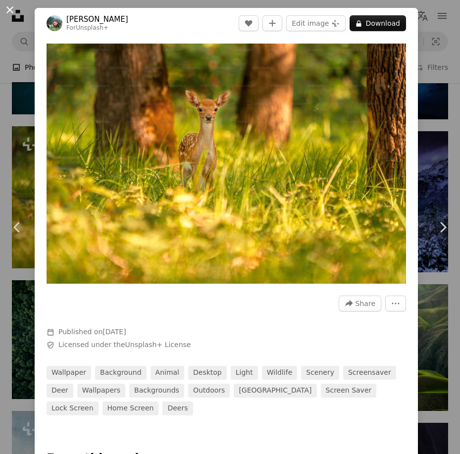 Image resolution: width=460 pixels, height=454 pixels. What do you see at coordinates (273, 23) in the screenshot?
I see `button: Add to Collection` at bounding box center [273, 23].